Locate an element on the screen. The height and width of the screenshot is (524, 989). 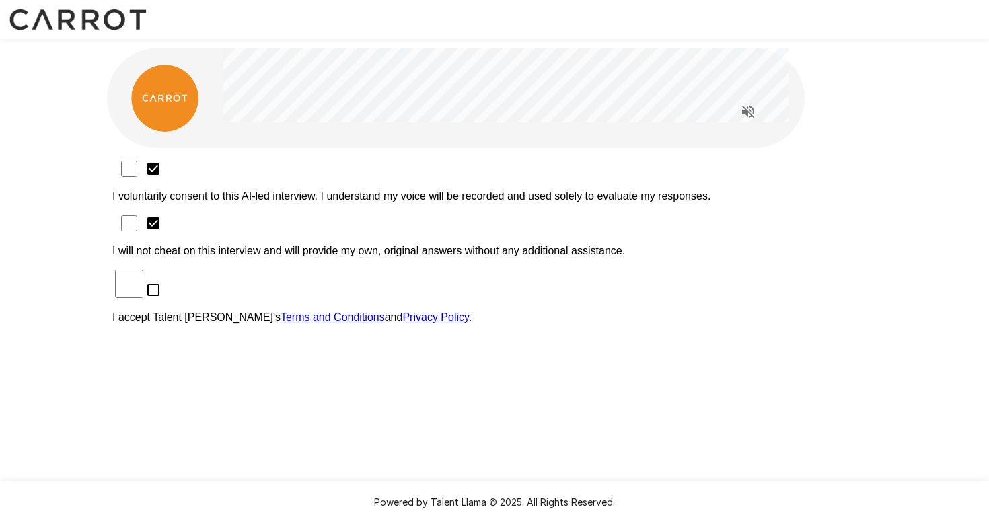
p: I voluntarily consent to this AI-led interview. I understand my voice will be recorded and used s... is located at coordinates (495, 197).